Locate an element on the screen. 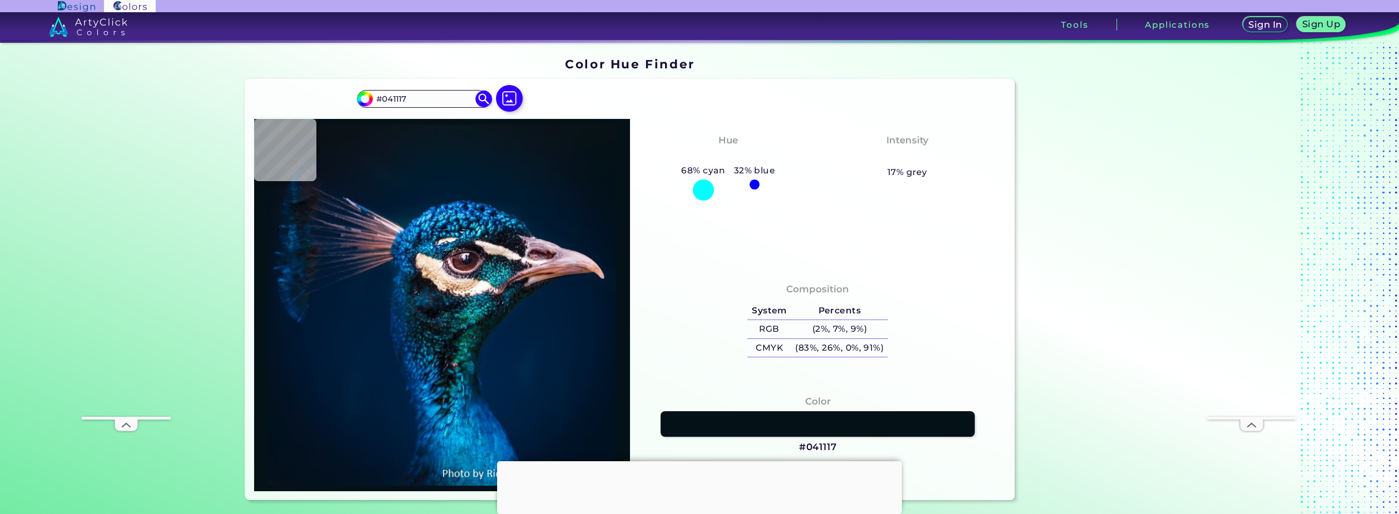 Image resolution: width=1399 pixels, height=514 pixels. a: Sign Up is located at coordinates (1322, 25).